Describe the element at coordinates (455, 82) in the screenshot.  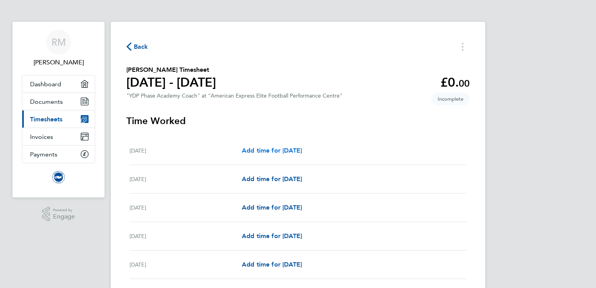
I see `app-decimal: £0.` at that location.